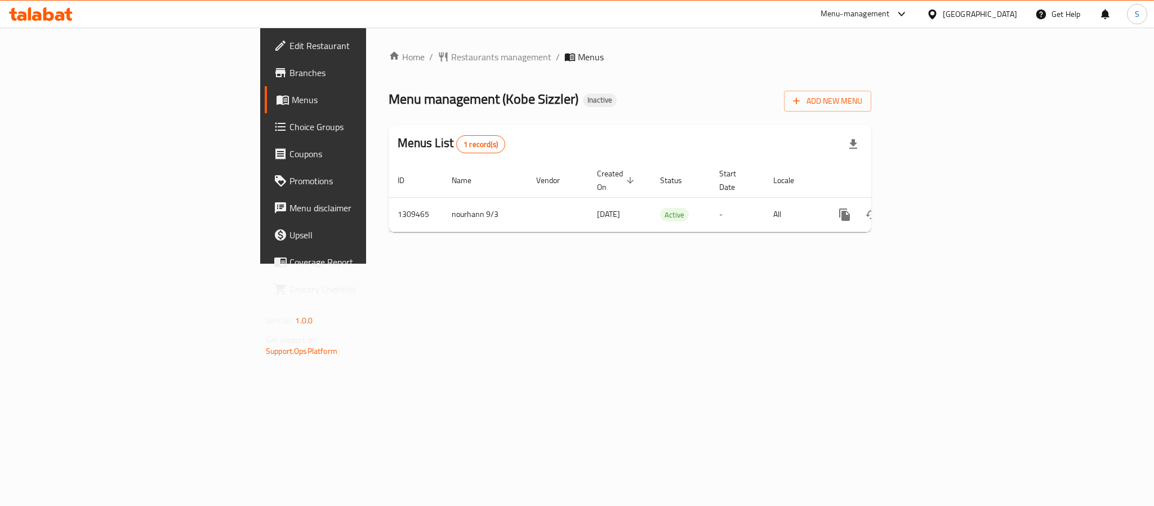 This screenshot has width=1154, height=506. Describe the element at coordinates (480, 144) in the screenshot. I see `span: 1 record(s)` at that location.